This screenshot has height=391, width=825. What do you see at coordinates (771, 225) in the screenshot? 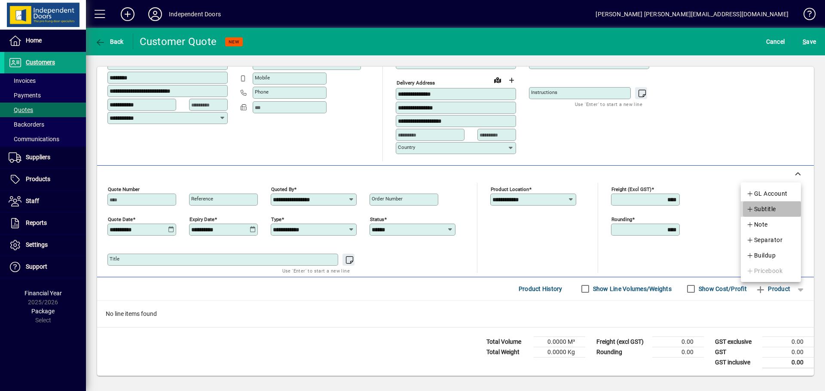
I see `button: Note` at bounding box center [771, 225].